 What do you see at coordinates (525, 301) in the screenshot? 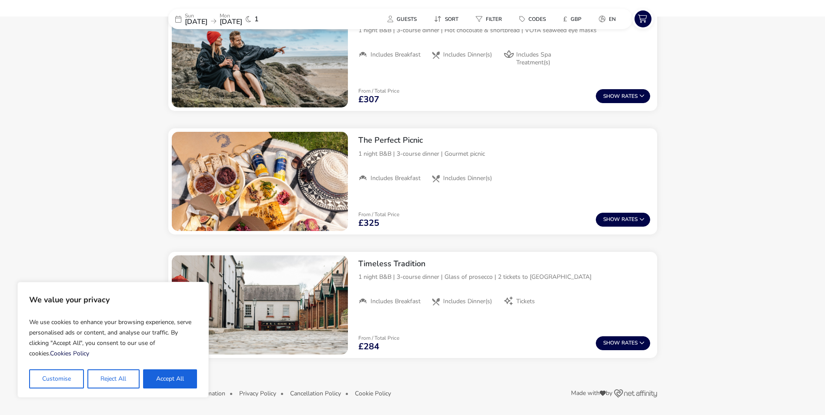
I see `span: Tickets` at bounding box center [525, 301].